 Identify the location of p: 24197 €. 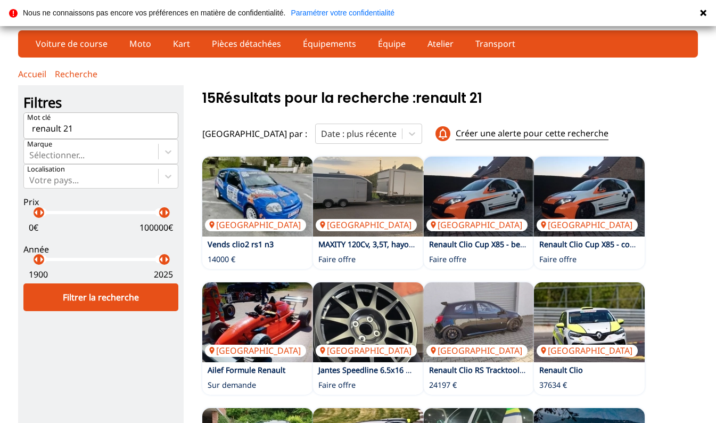
(443, 385).